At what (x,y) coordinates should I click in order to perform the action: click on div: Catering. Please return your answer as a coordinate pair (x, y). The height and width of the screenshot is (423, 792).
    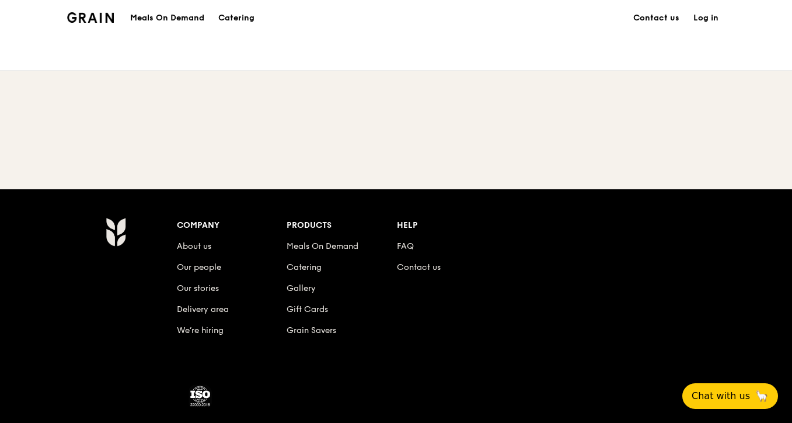
    Looking at the image, I should click on (236, 18).